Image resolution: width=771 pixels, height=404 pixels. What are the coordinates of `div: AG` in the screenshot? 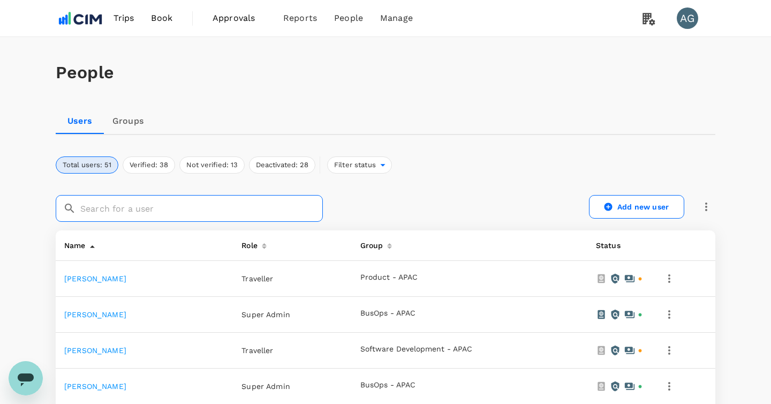 It's located at (688, 18).